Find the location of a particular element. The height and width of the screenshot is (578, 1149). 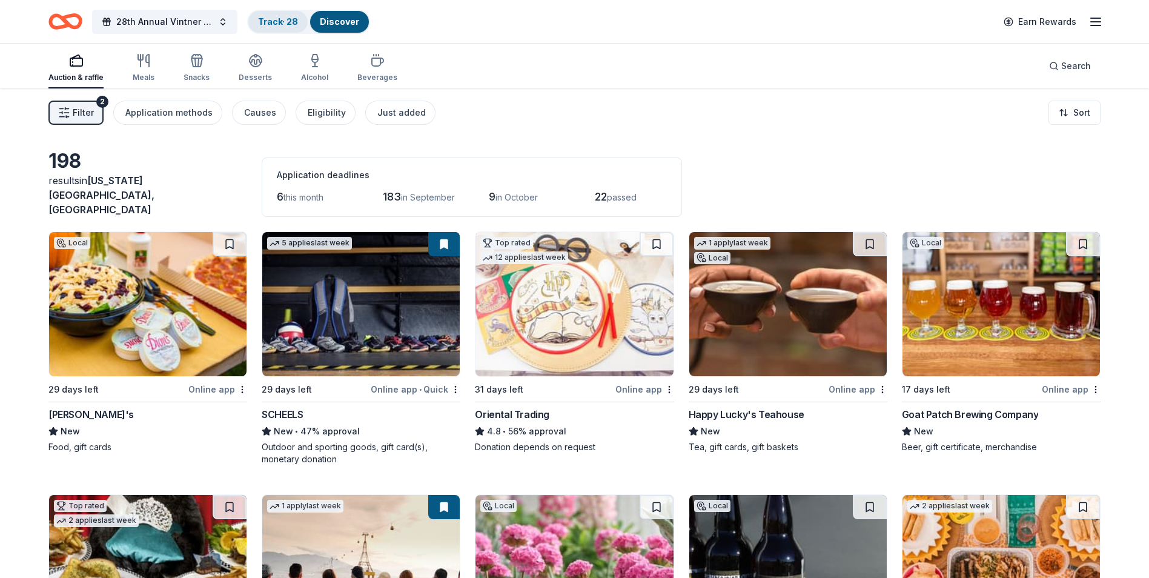

div: Beer, gift certificate, merchandise is located at coordinates (1001, 447).